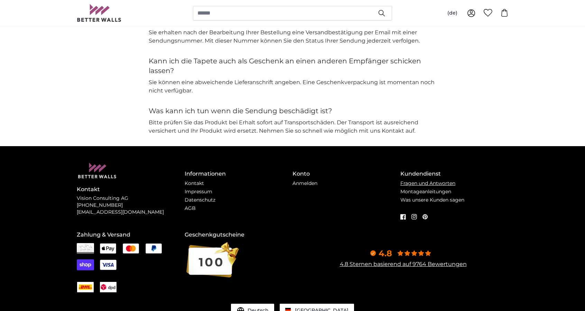  What do you see at coordinates (426, 191) in the screenshot?
I see `a: Montageanleitungen` at bounding box center [426, 191].